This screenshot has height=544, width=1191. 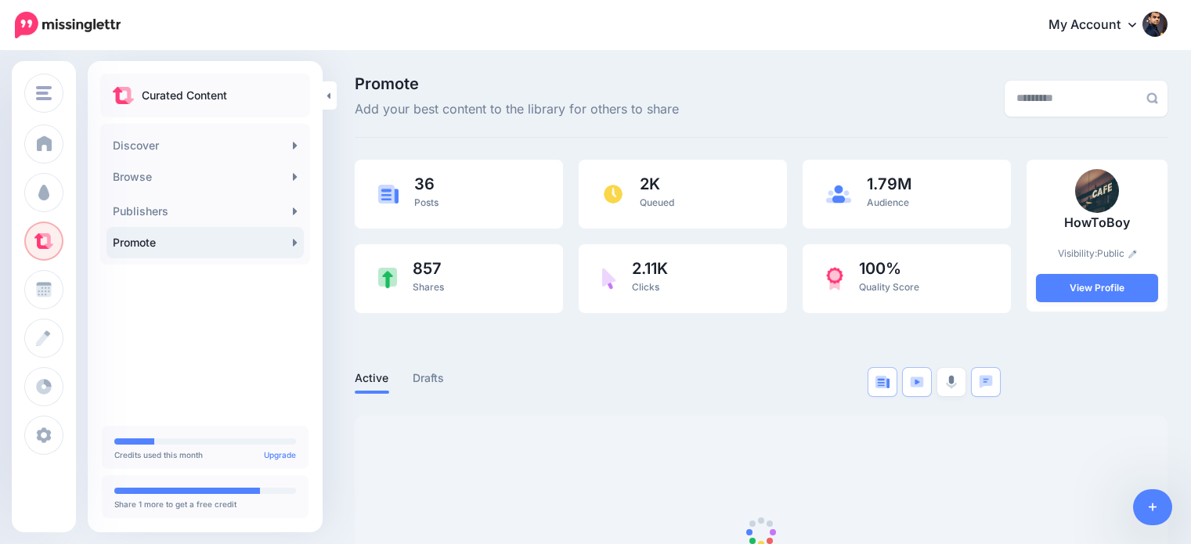 What do you see at coordinates (609, 279) in the screenshot?
I see `img: pointer-purple.png` at bounding box center [609, 279].